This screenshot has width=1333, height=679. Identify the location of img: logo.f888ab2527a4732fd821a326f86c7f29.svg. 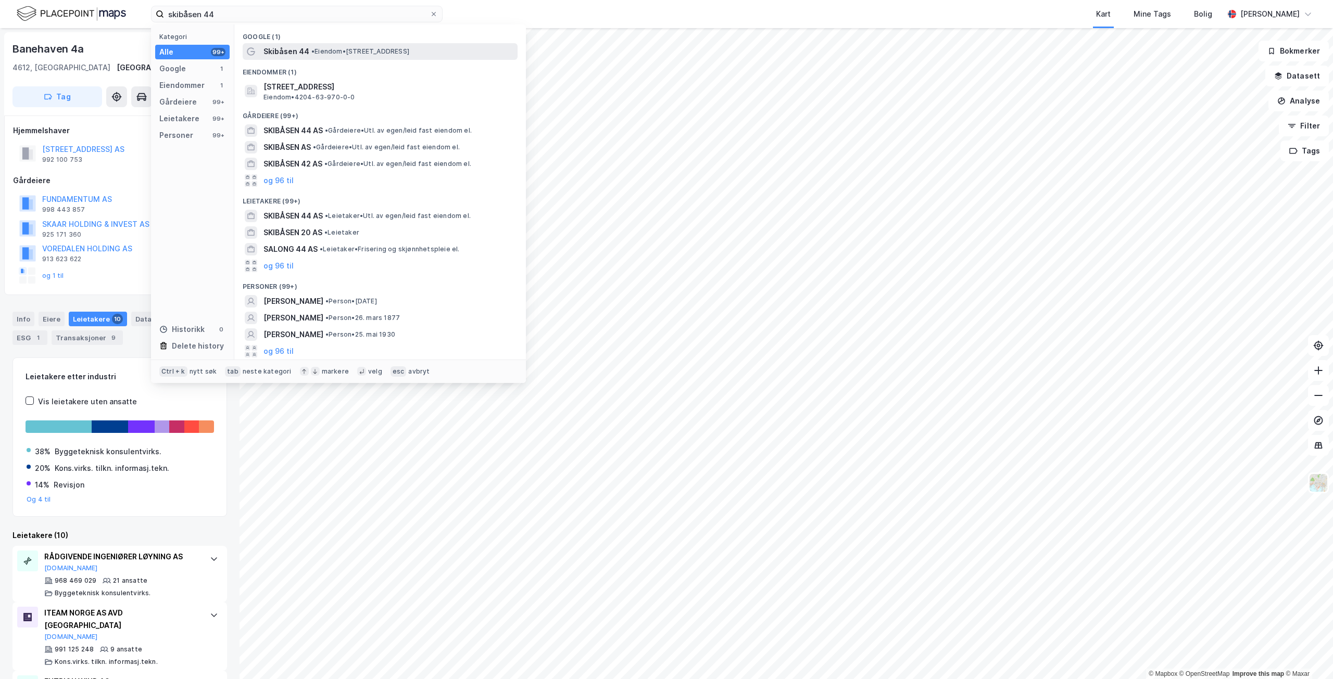
(71, 14).